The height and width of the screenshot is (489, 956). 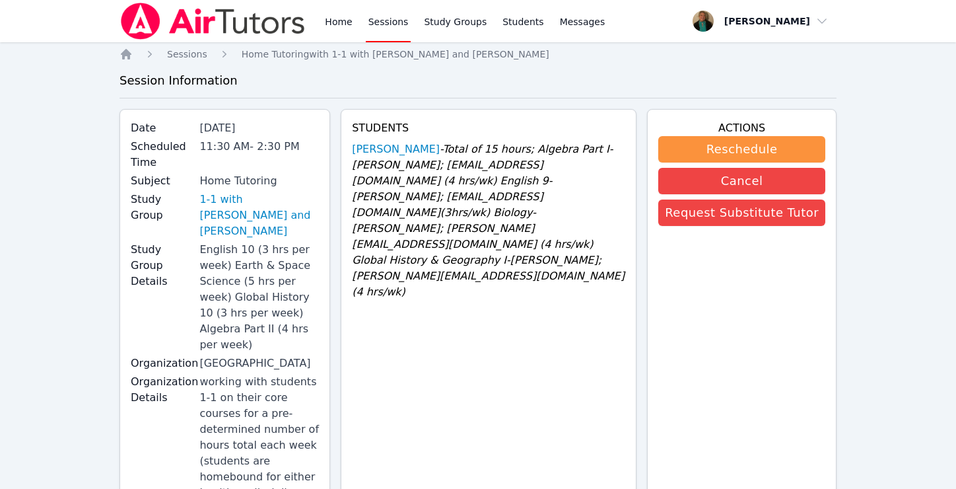 What do you see at coordinates (161, 128) in the screenshot?
I see `label: Date` at bounding box center [161, 128].